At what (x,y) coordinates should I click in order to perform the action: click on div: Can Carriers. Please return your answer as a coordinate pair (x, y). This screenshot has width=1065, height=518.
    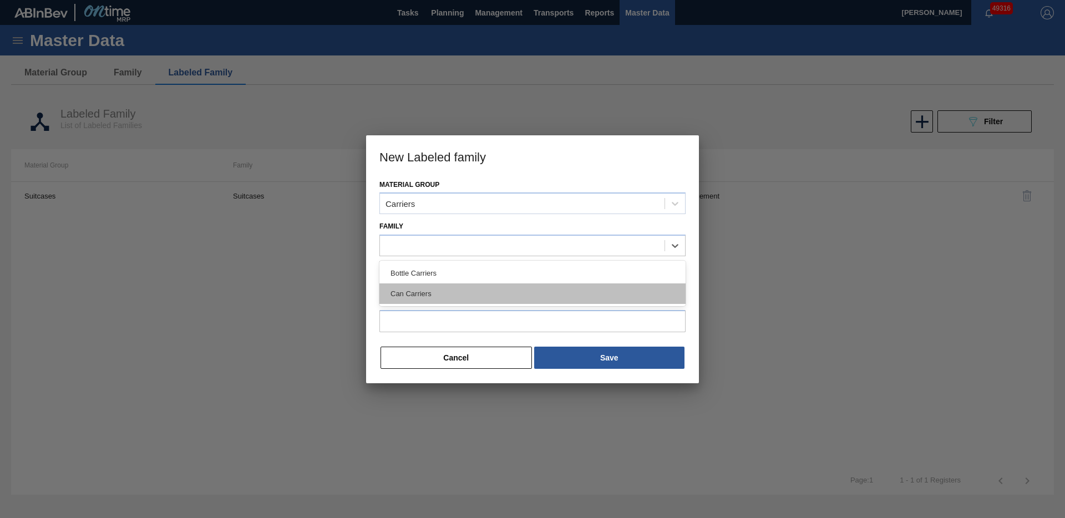
    Looking at the image, I should click on (533, 293).